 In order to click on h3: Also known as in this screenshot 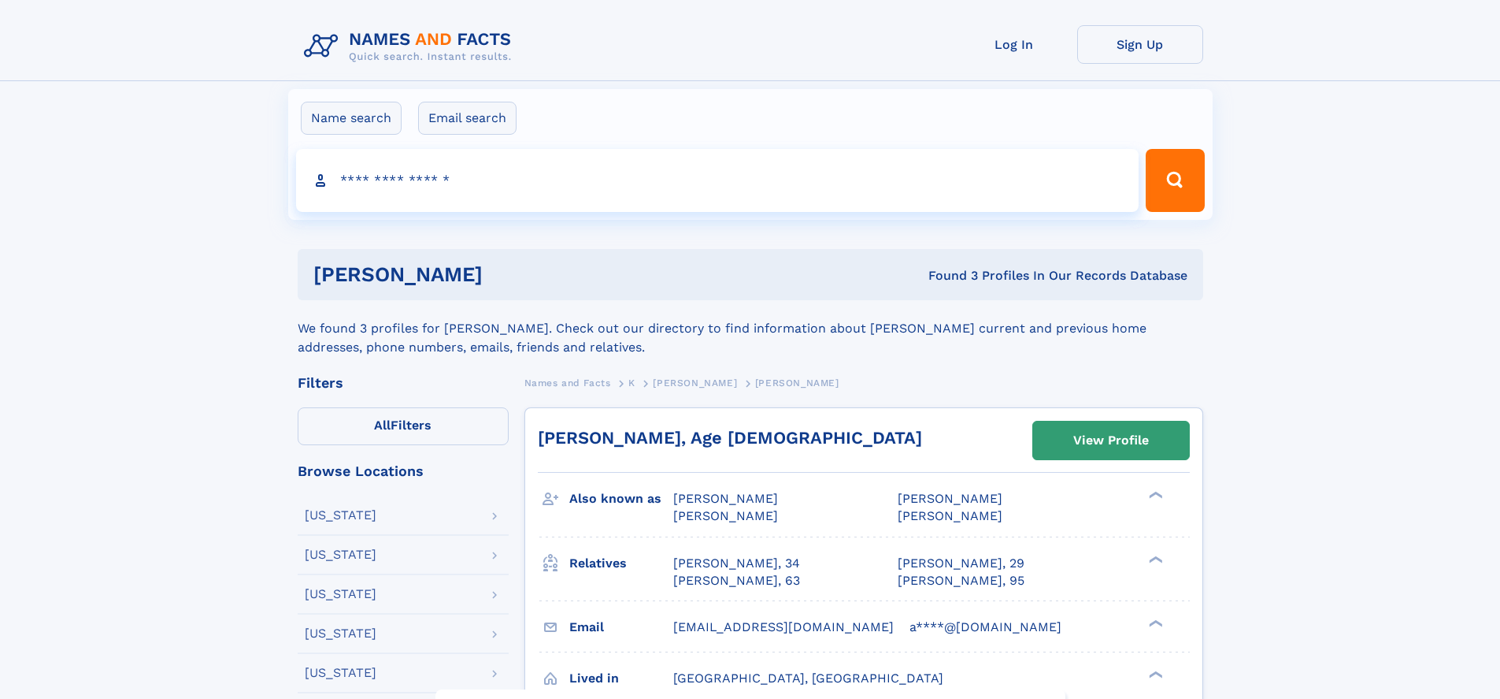, I will do `click(621, 499)`.